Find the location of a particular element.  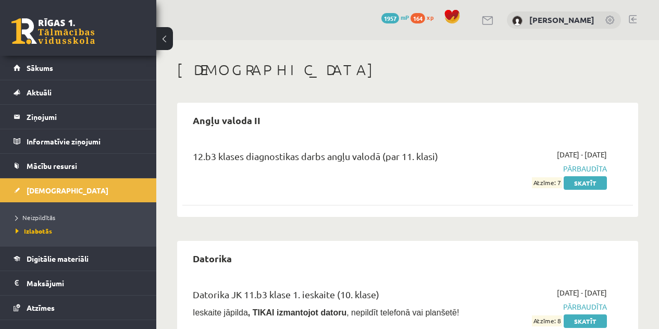

span: Atzīme: 8 is located at coordinates (547, 320).